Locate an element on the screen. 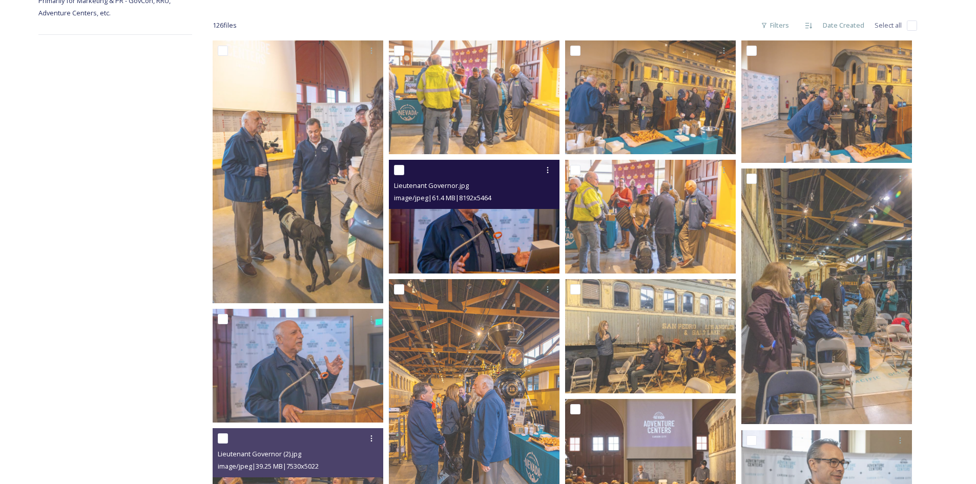 This screenshot has width=976, height=484. img: Lieutenant Governor (4).jpg is located at coordinates (650, 217).